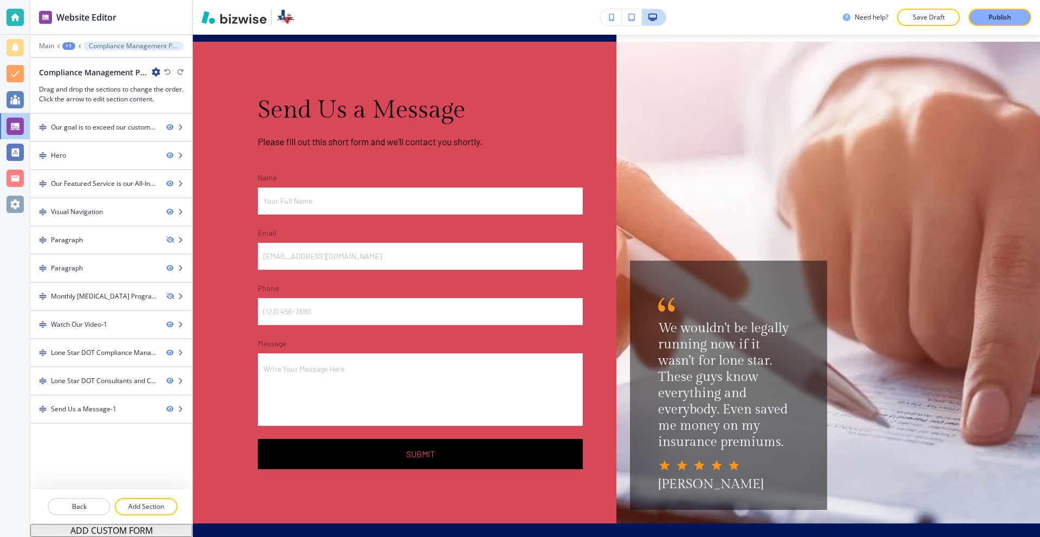 The width and height of the screenshot is (1040, 537). Describe the element at coordinates (729, 385) in the screenshot. I see `h5: We wouldn't be legally running now if it wasn't for lone star. These guys know everything and eve...` at that location.